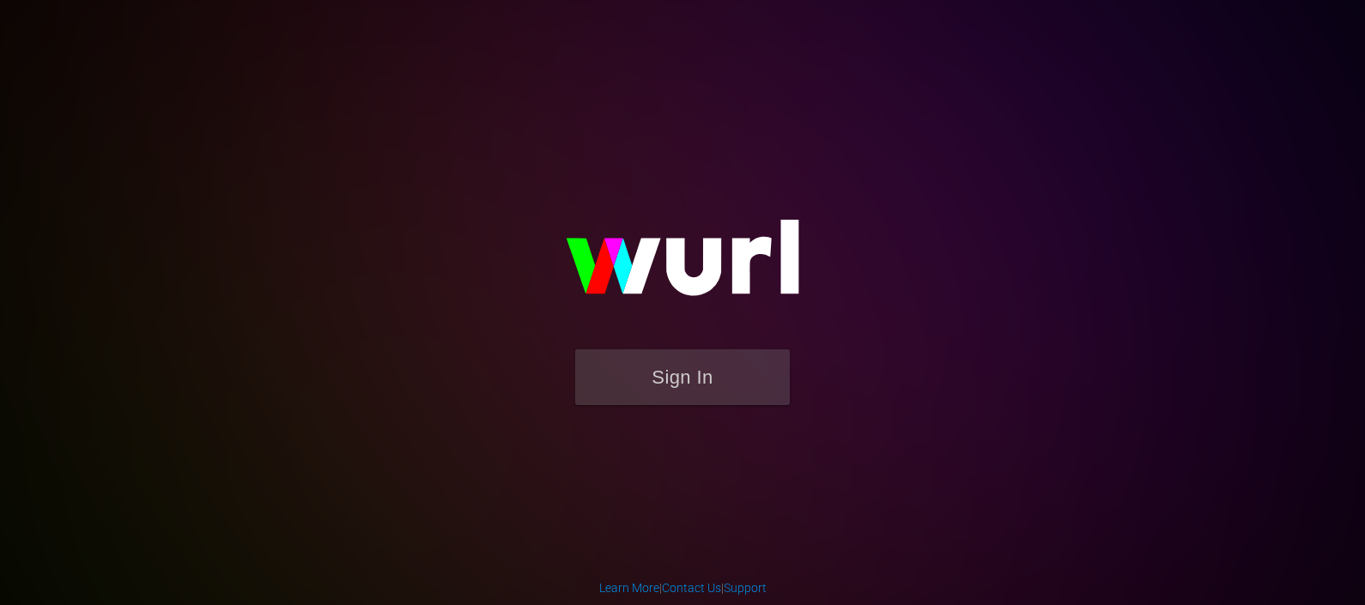  What do you see at coordinates (691, 588) in the screenshot?
I see `a: Contact Us` at bounding box center [691, 588].